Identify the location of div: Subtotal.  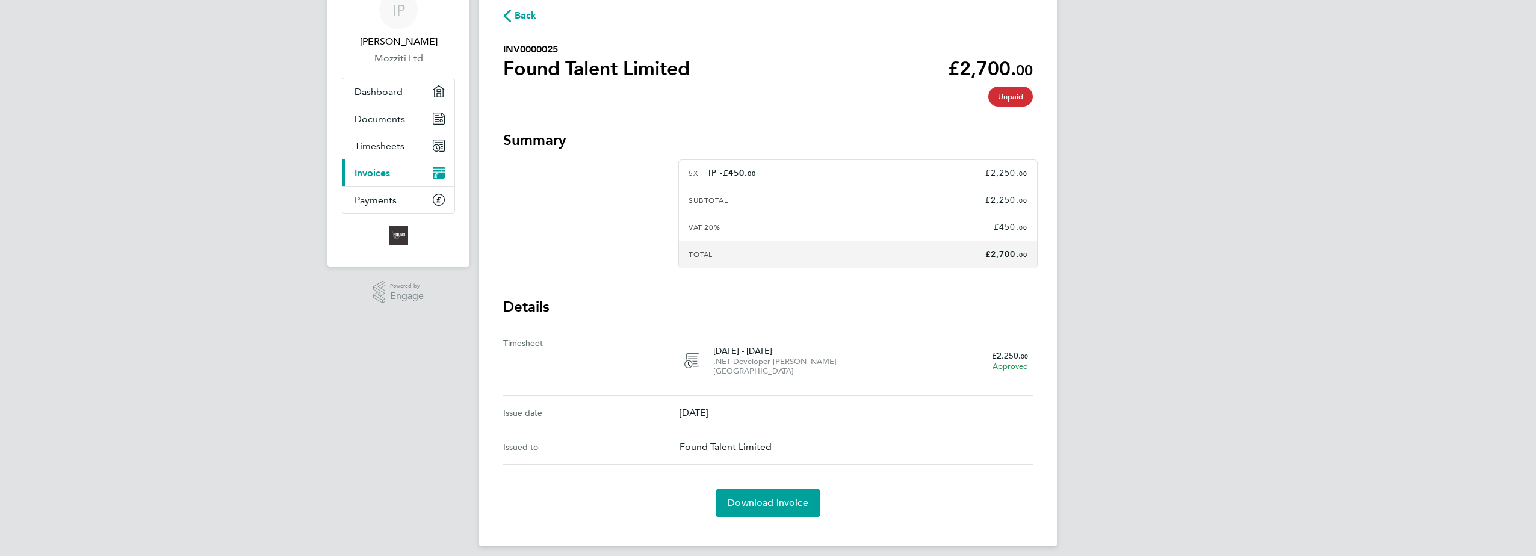
(800, 200).